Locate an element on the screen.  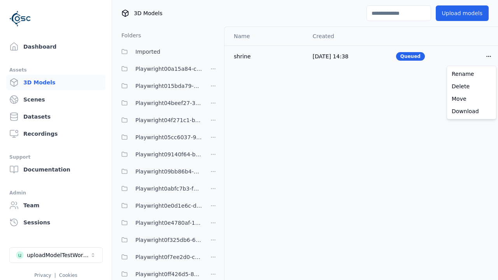
a: Delete is located at coordinates (472, 86).